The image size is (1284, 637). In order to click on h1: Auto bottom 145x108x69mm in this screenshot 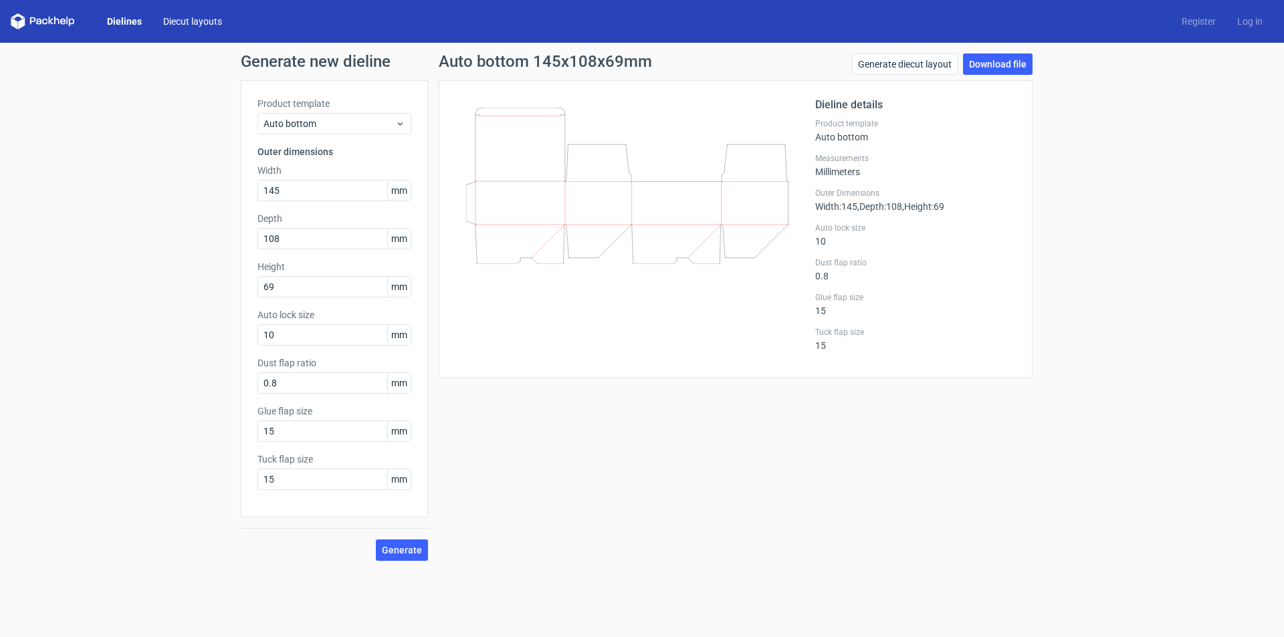, I will do `click(545, 62)`.